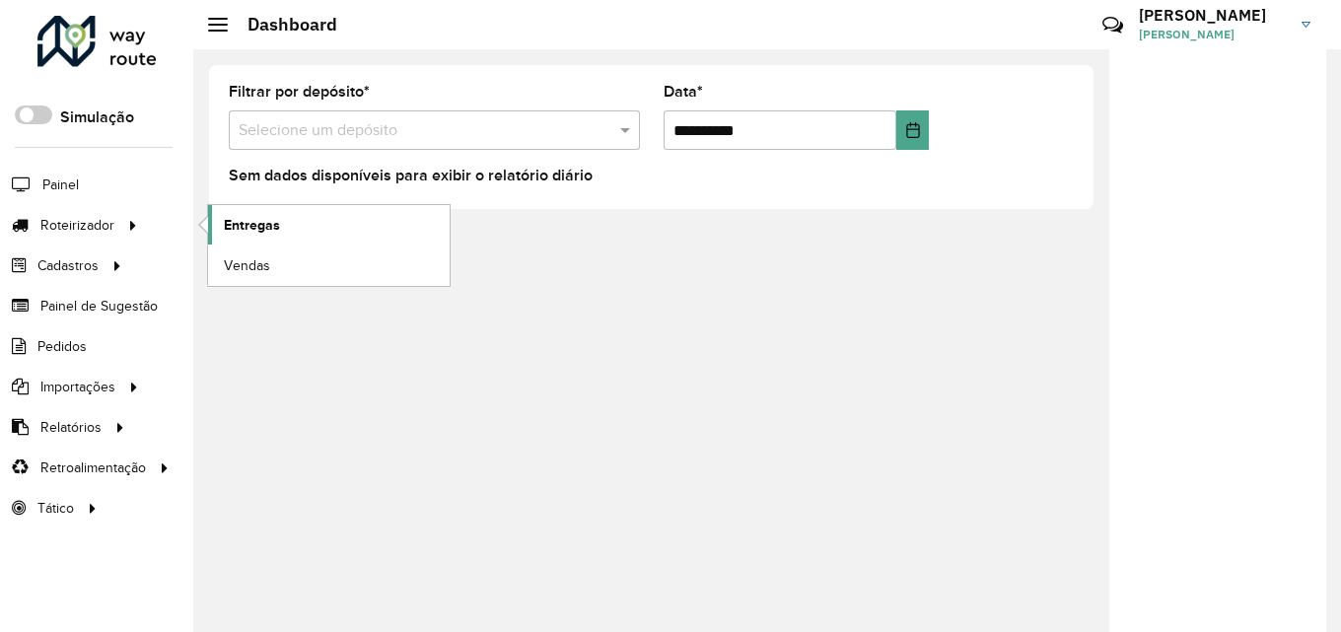 The width and height of the screenshot is (1341, 632). Describe the element at coordinates (71, 427) in the screenshot. I see `span: Relatórios` at that location.